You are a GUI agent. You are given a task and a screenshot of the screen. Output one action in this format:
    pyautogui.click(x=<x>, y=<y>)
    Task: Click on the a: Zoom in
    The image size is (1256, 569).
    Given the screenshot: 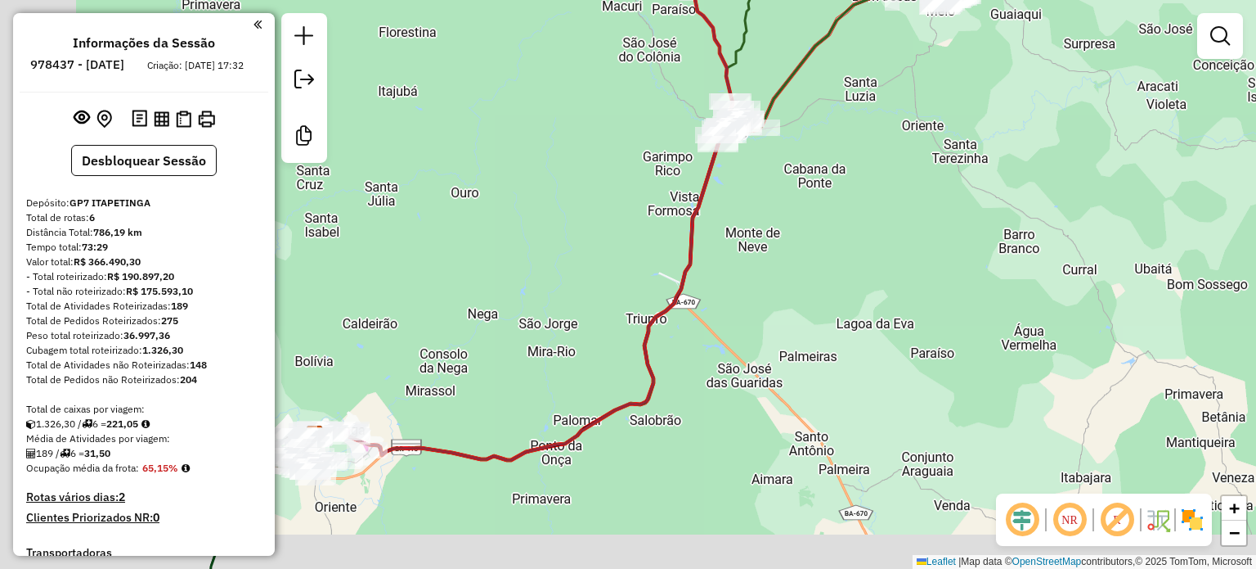 What is the action you would take?
    pyautogui.click(x=1234, y=508)
    